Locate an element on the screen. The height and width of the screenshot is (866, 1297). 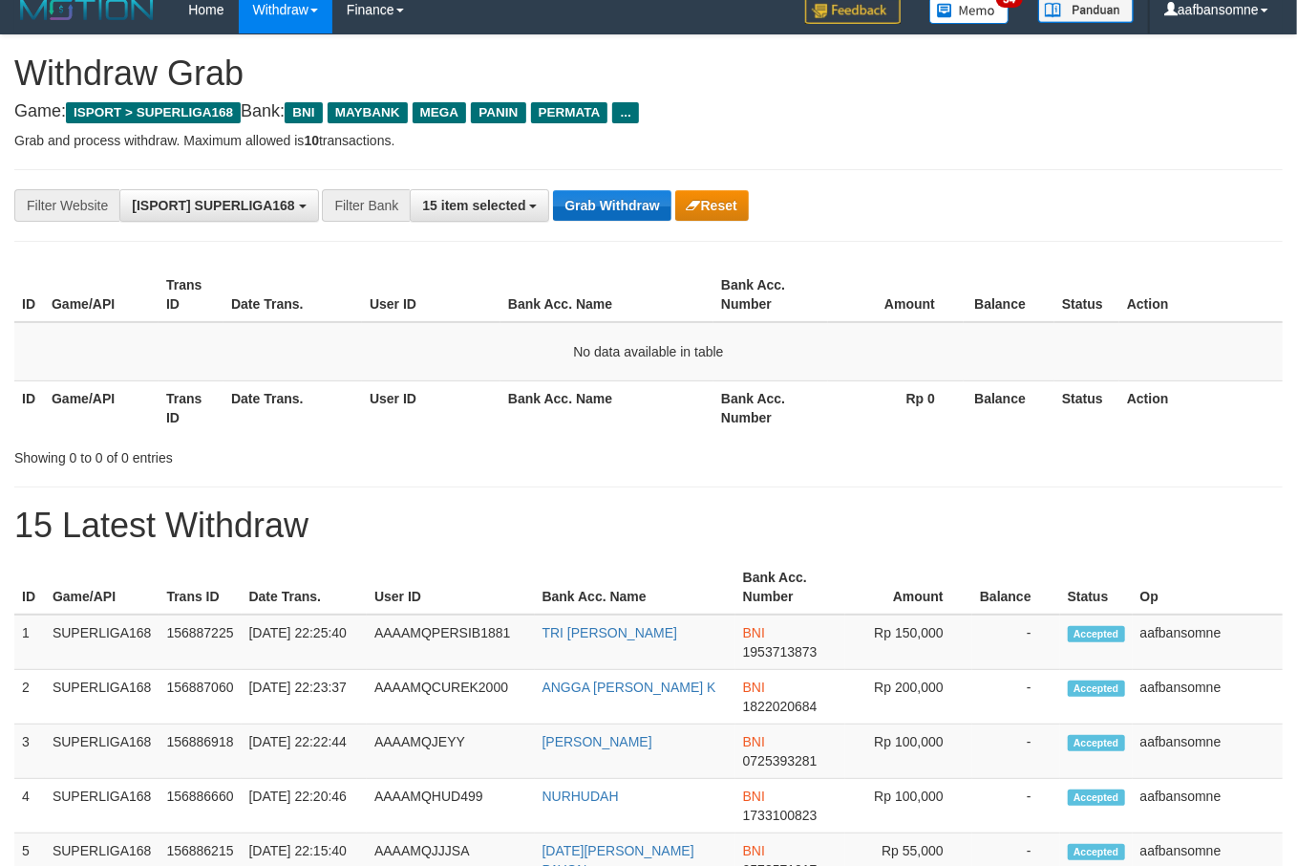
h4: Game: Bank: is located at coordinates (649, 112).